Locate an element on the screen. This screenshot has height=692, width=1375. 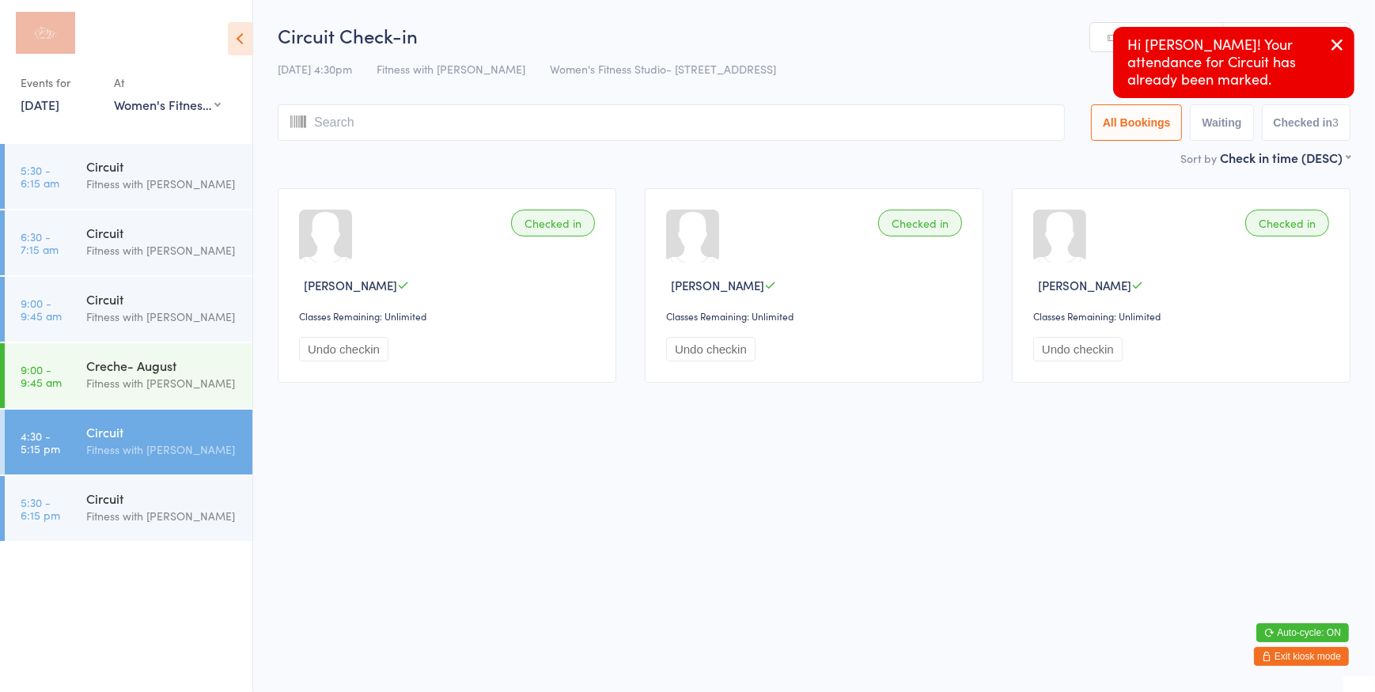
div: At is located at coordinates (167, 82).